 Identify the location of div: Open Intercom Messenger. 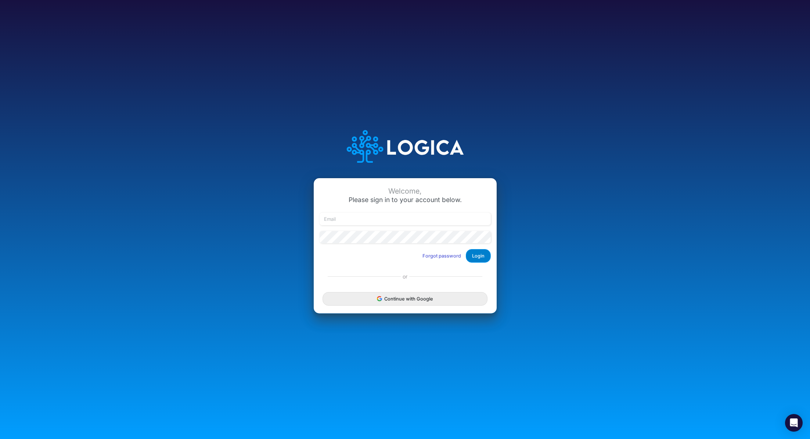
(794, 423).